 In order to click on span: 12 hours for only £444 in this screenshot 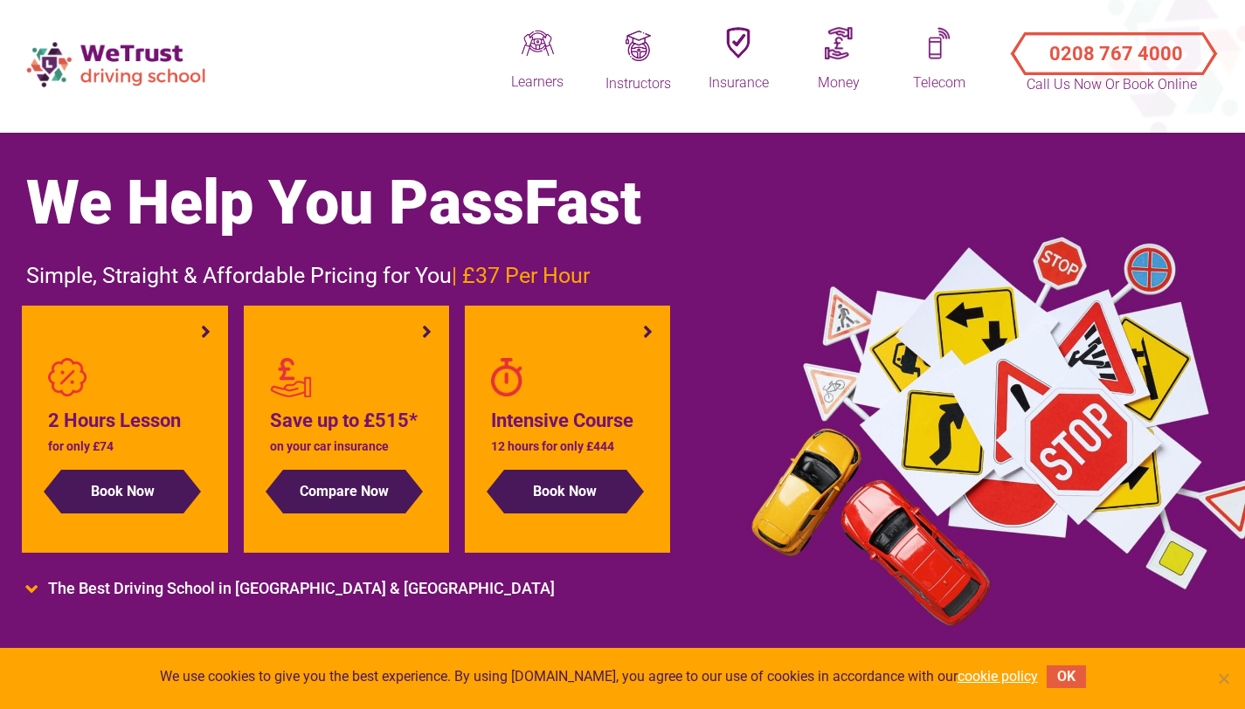, I will do `click(552, 446)`.